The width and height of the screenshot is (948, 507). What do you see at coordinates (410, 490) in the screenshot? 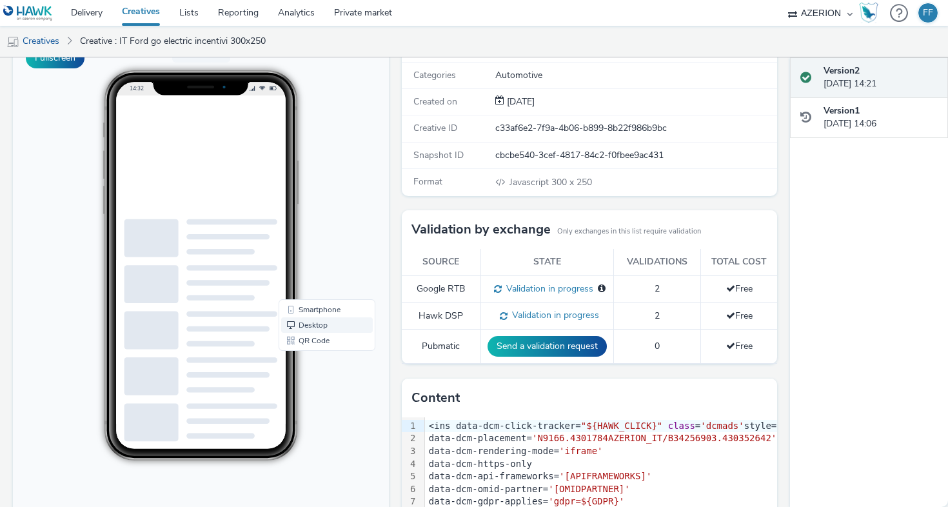
I see `div: 6` at bounding box center [410, 490].